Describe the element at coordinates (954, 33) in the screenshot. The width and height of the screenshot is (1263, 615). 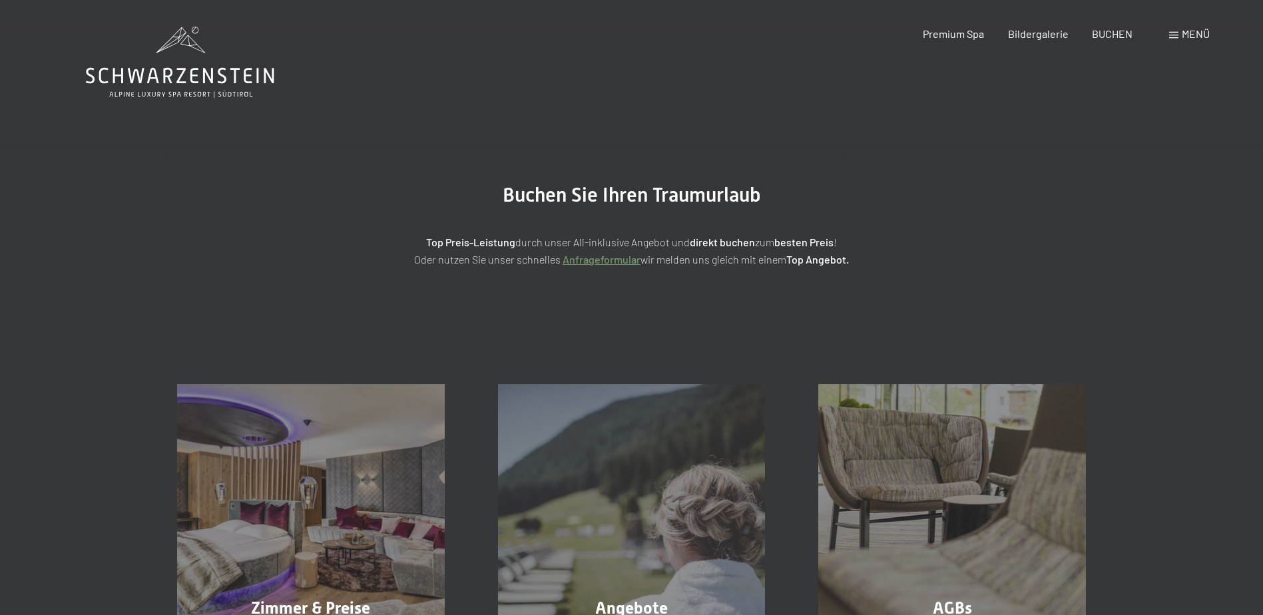
I see `a: Premium Spa` at that location.